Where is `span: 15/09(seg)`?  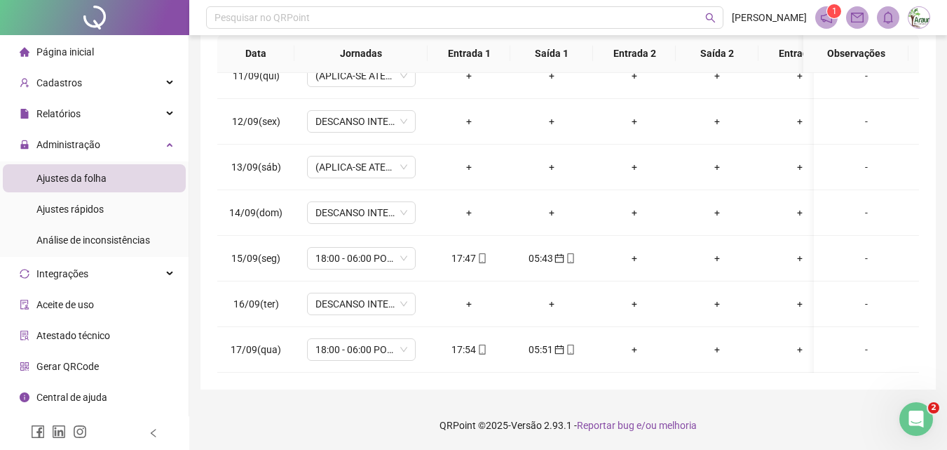
span: 15/09(seg) is located at coordinates (256, 258).